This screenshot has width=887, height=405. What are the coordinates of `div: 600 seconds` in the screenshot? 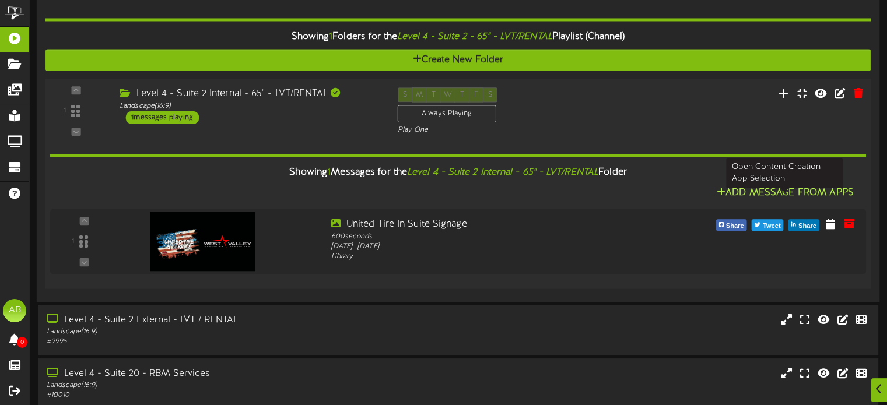 It's located at (492, 236).